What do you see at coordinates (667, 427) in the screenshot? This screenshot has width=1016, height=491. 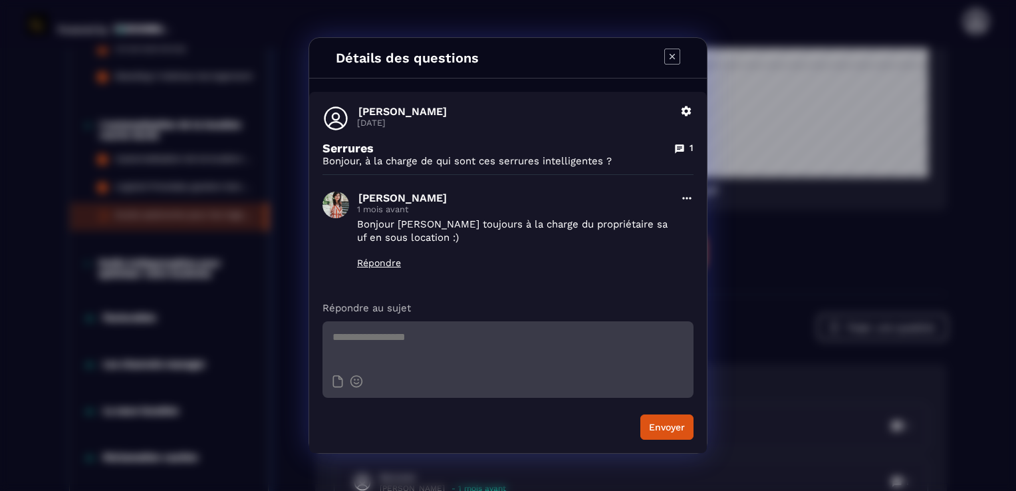 I see `button: Envoyer` at bounding box center [667, 427].